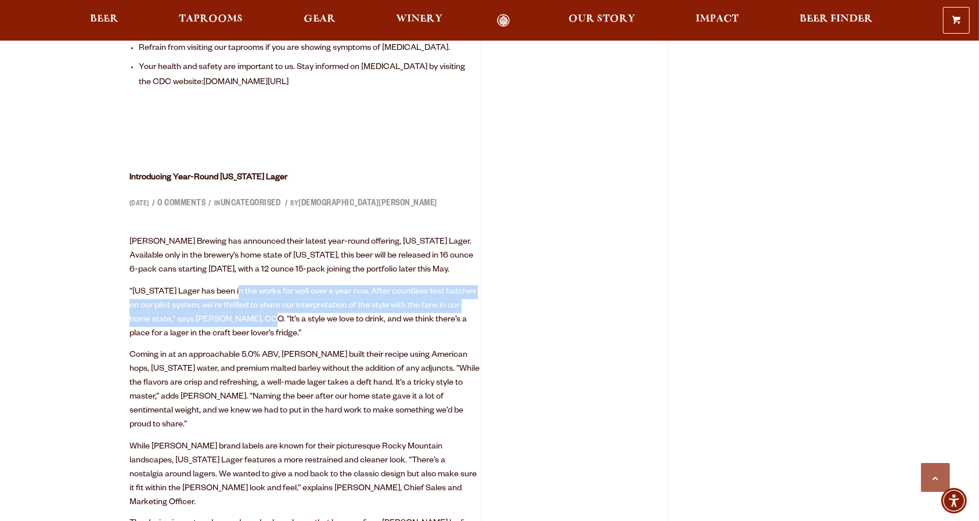  I want to click on span: Our Story, so click(601, 19).